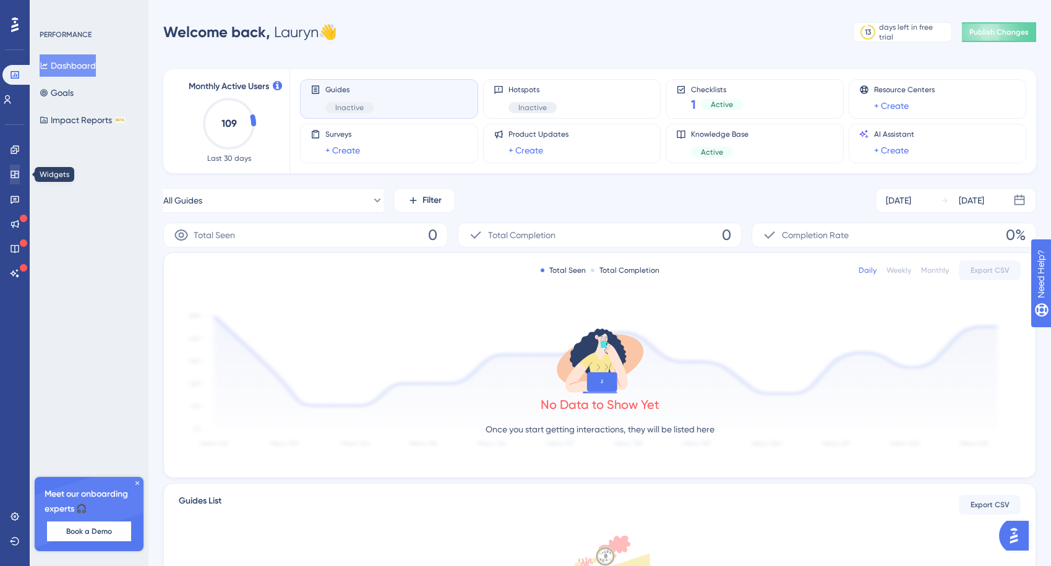 The image size is (1051, 566). Describe the element at coordinates (693, 105) in the screenshot. I see `span: 1` at that location.